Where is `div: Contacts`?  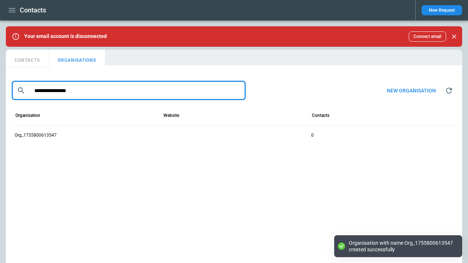
div: Contacts is located at coordinates (321, 116).